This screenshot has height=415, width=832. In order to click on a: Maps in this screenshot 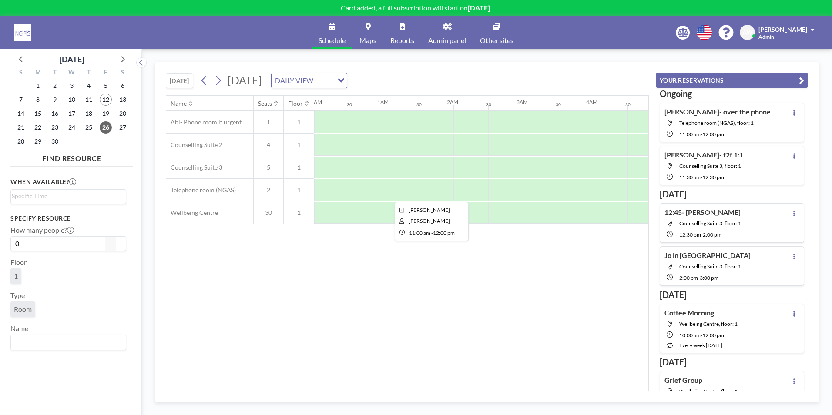, I will do `click(368, 32)`.